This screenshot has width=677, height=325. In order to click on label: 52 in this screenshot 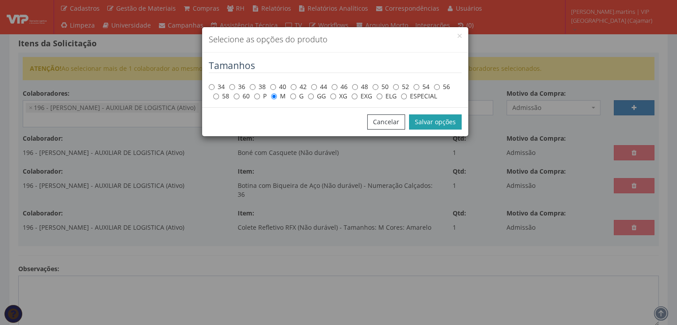, I will do `click(401, 87)`.